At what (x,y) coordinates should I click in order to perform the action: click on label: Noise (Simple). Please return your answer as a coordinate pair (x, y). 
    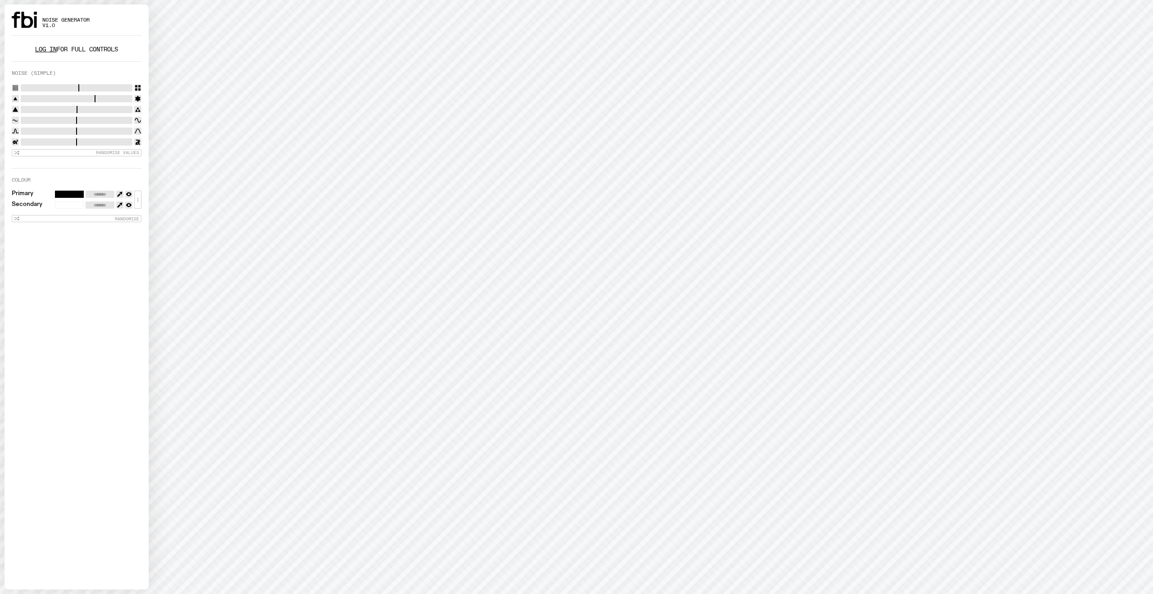
    Looking at the image, I should click on (34, 73).